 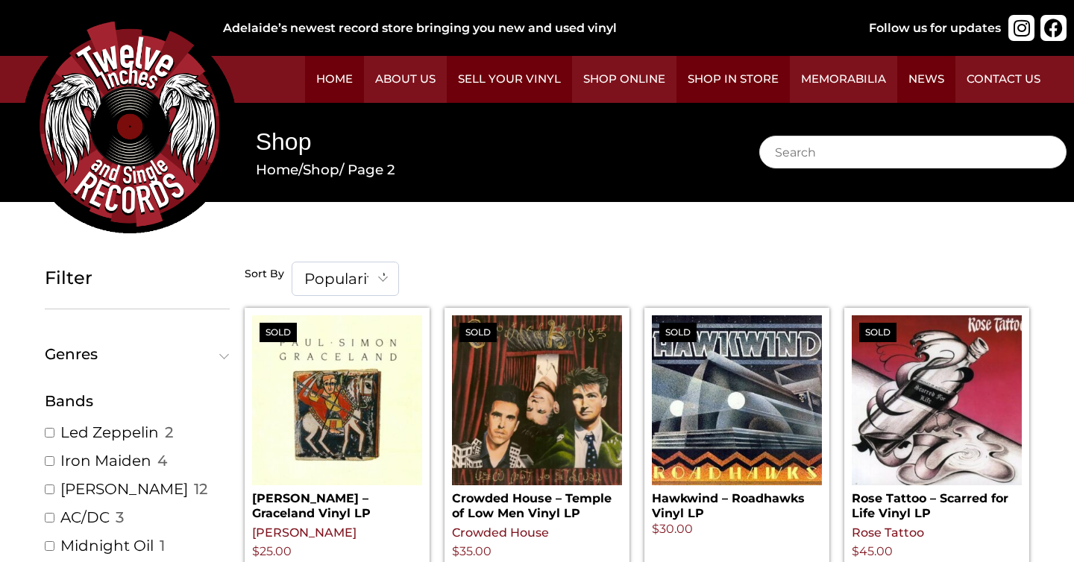 What do you see at coordinates (872, 551) in the screenshot?
I see `bdi: 45.00` at bounding box center [872, 551].